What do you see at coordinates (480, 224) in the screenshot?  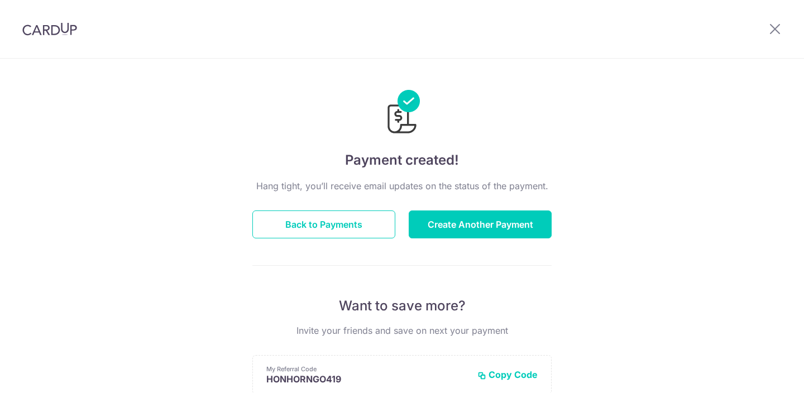 I see `button: Create Another Payment` at bounding box center [480, 224].